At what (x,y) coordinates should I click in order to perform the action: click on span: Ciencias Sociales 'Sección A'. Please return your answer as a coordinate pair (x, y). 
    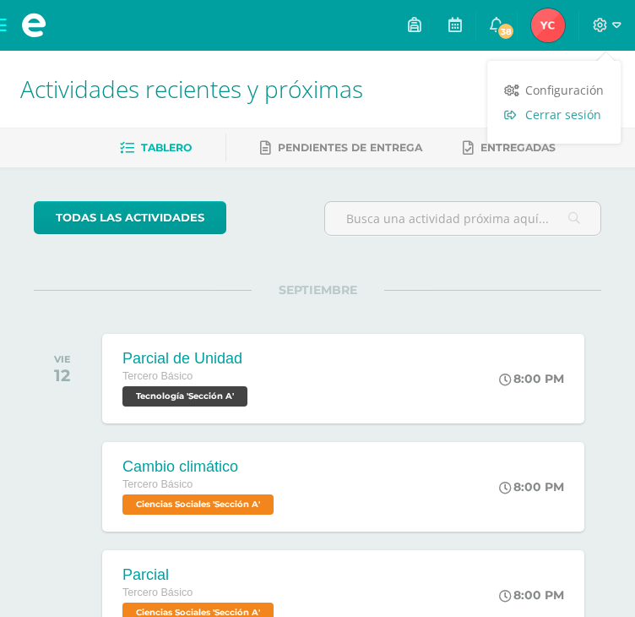
    Looking at the image, I should click on (198, 504).